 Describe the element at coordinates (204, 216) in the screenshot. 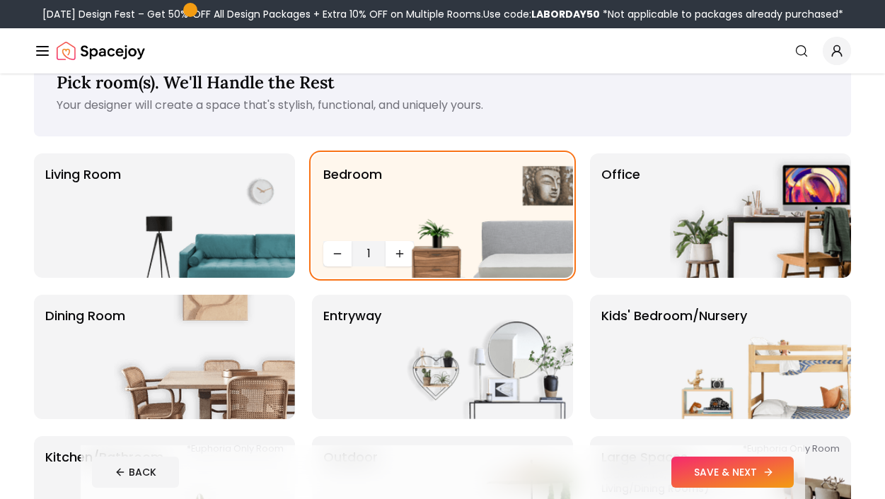

I see `img: Living Room` at that location.